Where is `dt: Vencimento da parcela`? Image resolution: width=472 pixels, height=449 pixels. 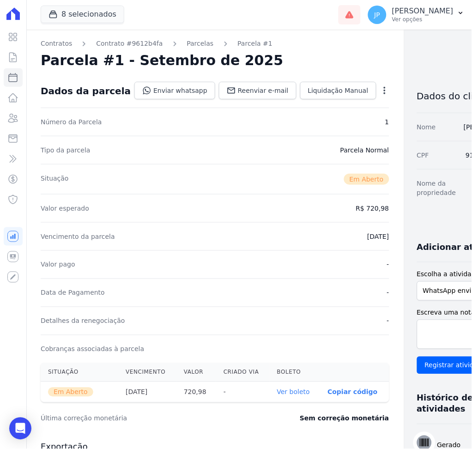 dt: Vencimento da parcela is located at coordinates (78, 236).